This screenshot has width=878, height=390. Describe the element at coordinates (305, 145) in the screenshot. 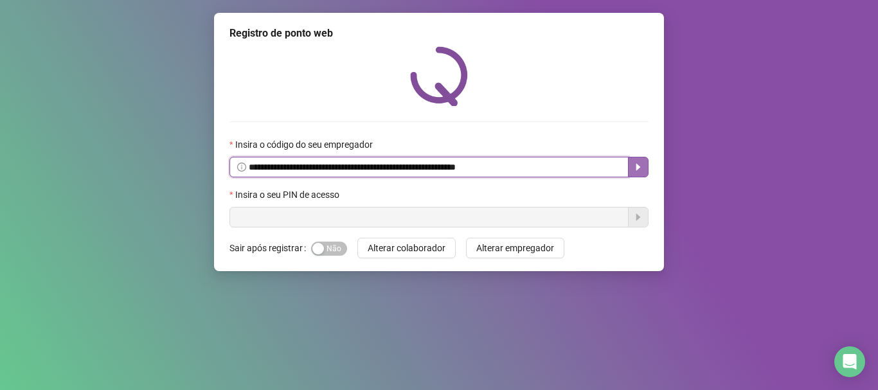

I see `label: Insira o código do seu empregador` at that location.